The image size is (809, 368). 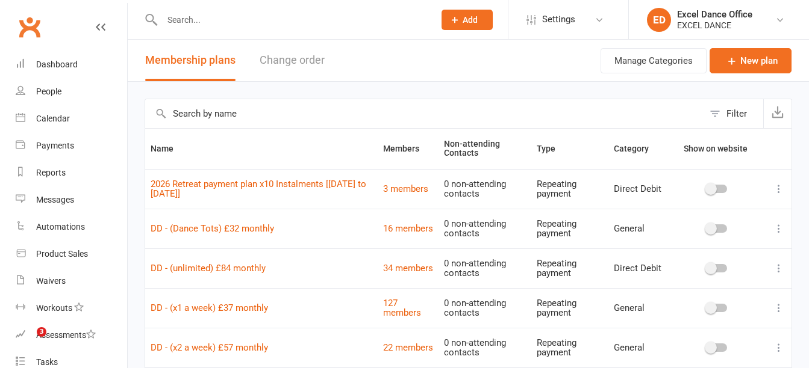 I want to click on a: DD - (Dance Tots) £32 monthly, so click(x=212, y=229).